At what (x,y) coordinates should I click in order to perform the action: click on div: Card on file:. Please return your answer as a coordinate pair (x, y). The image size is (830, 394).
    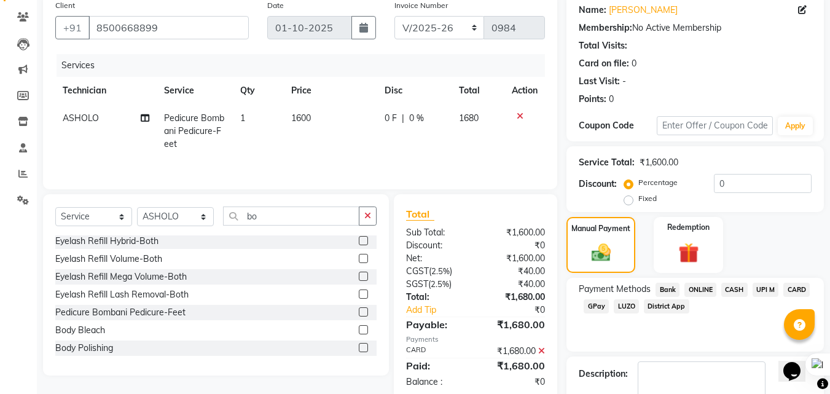
    Looking at the image, I should click on (604, 63).